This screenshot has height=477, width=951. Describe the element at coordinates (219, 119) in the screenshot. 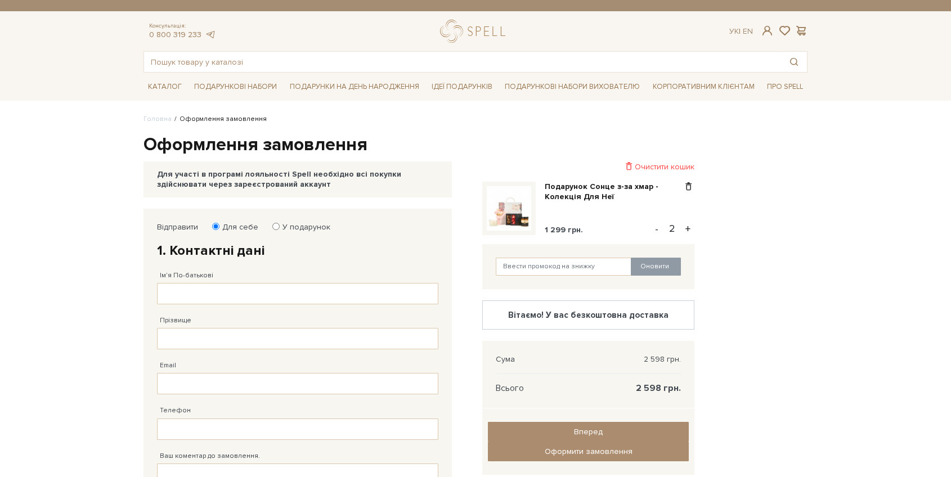

I see `li: Оформлення замовлення` at that location.